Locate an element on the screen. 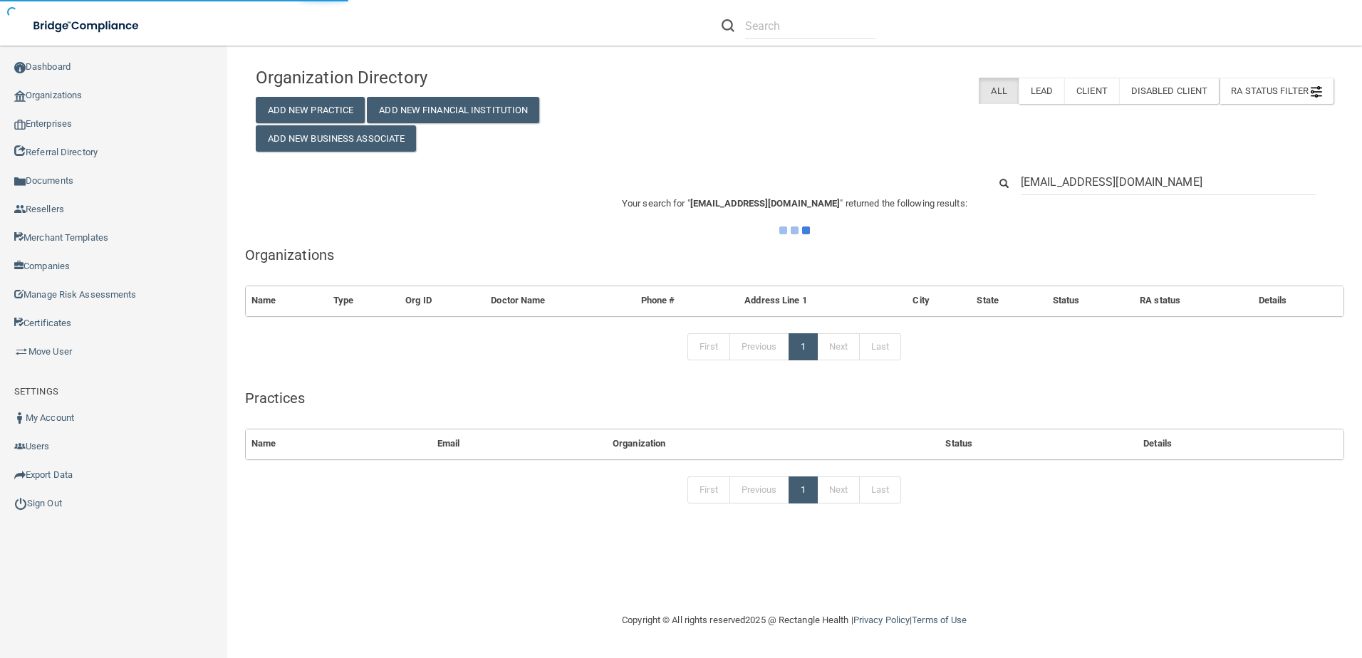 The width and height of the screenshot is (1362, 658). th: State is located at coordinates (1009, 301).